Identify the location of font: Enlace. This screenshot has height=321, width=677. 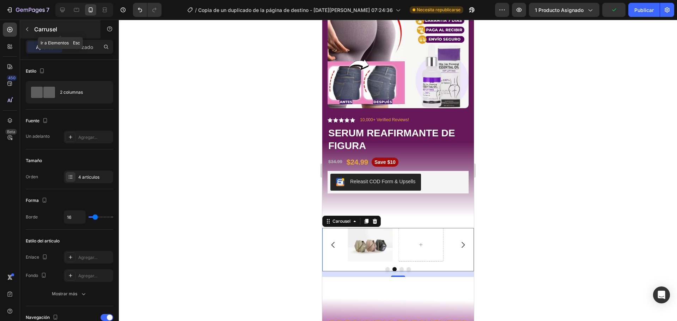
(32, 257).